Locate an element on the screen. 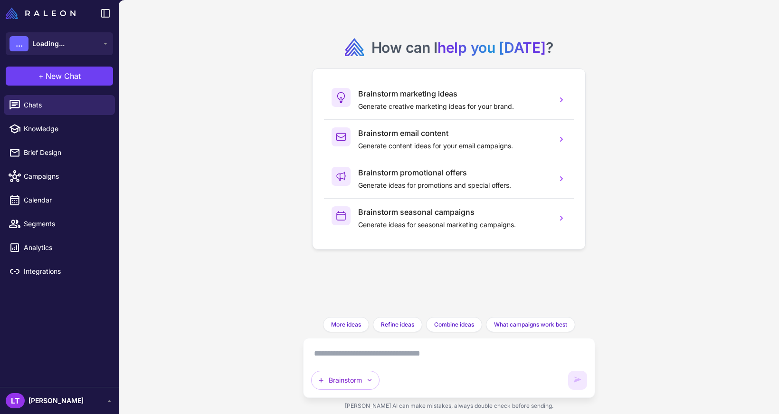 This screenshot has width=779, height=414. span: Segments is located at coordinates (66, 224).